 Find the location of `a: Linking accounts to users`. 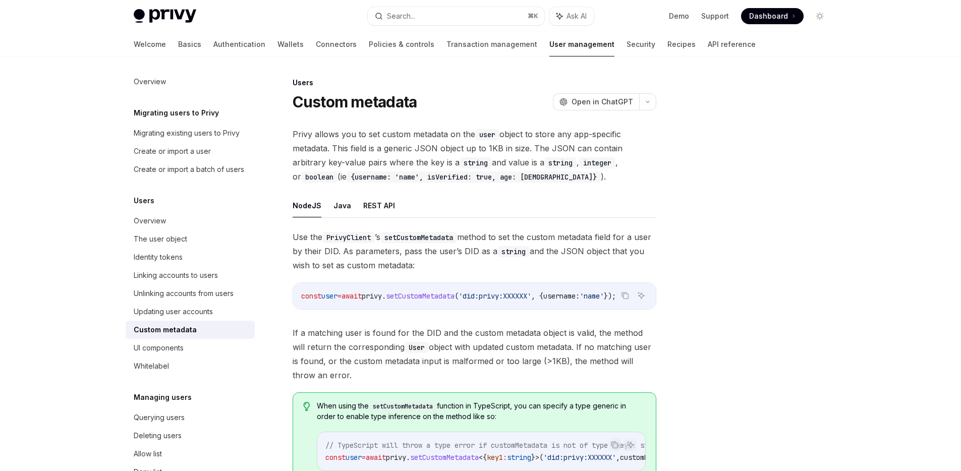

a: Linking accounts to users is located at coordinates (190, 275).